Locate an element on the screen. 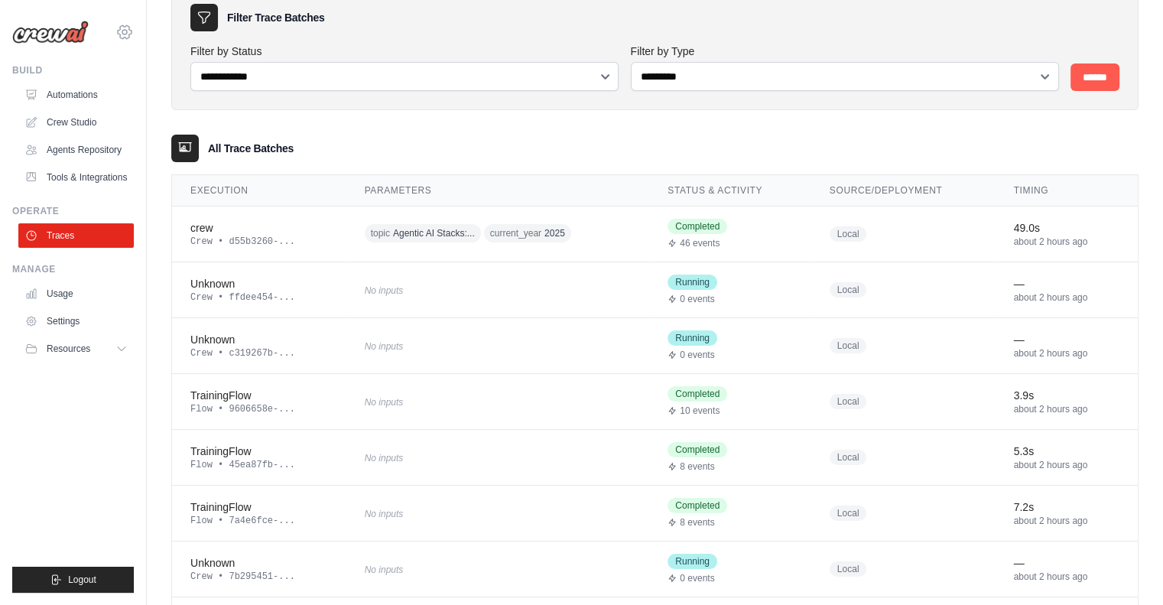 The image size is (1163, 605). a: Agents Repository is located at coordinates (76, 150).